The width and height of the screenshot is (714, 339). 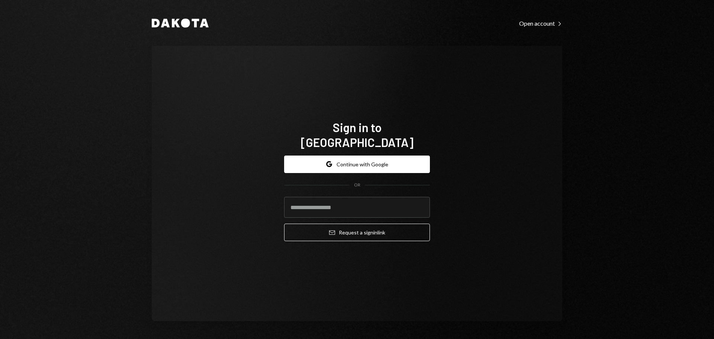 I want to click on a: Open account, so click(x=541, y=23).